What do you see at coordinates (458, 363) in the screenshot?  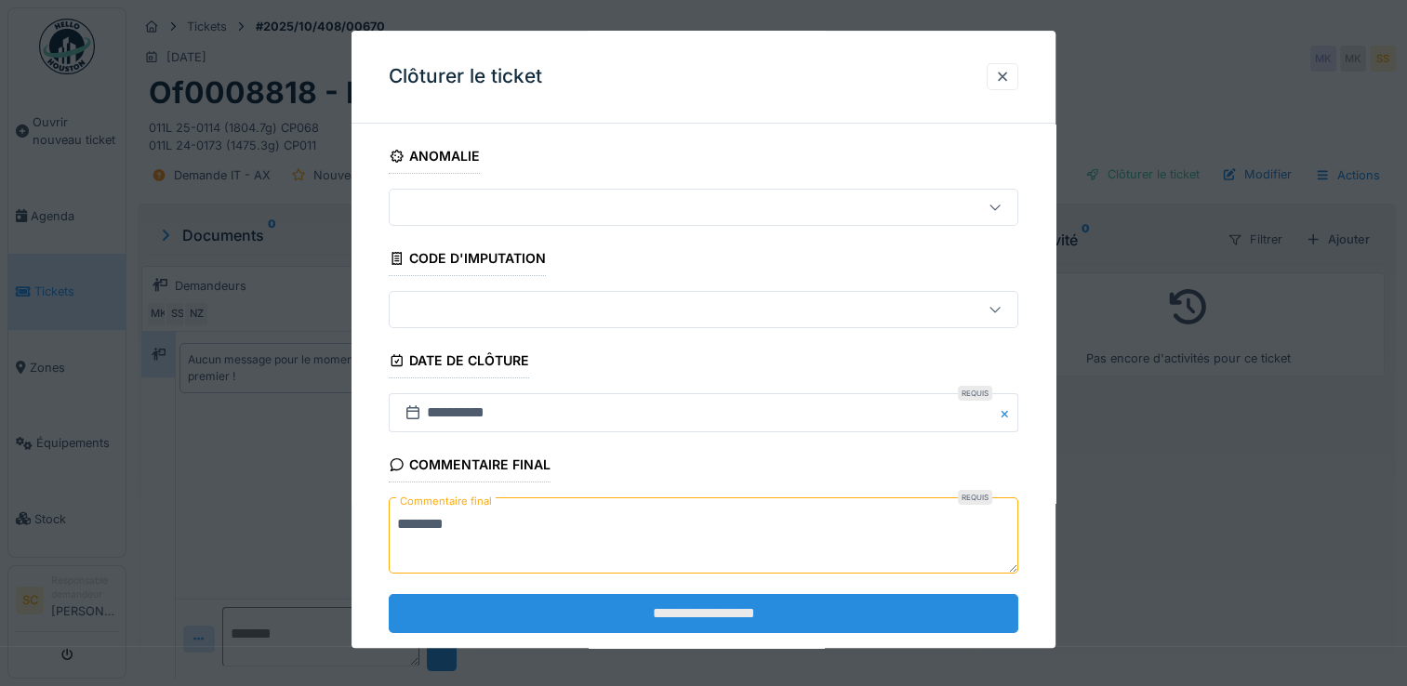 I see `div: Date de clôture` at bounding box center [458, 363].